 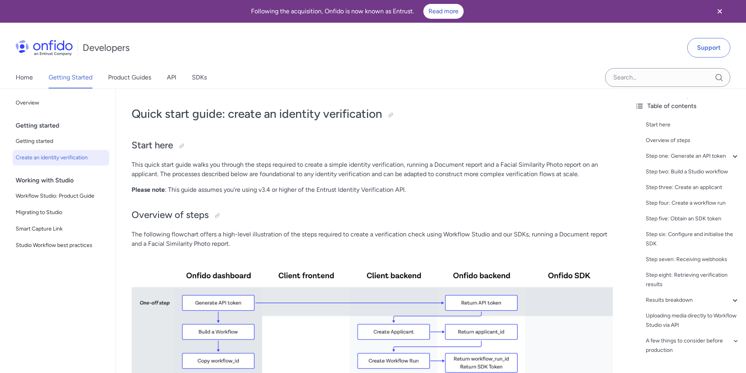 What do you see at coordinates (693, 188) in the screenshot?
I see `a: Step three: Create an applicant` at bounding box center [693, 188].